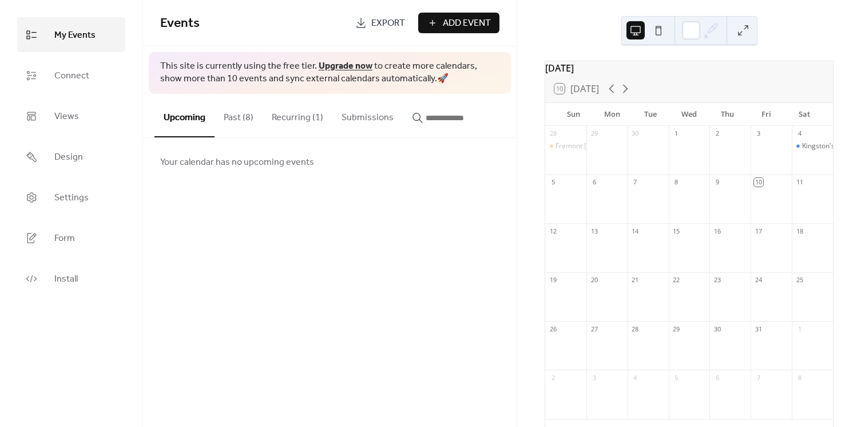 The image size is (861, 427). What do you see at coordinates (594, 329) in the screenshot?
I see `div: 27` at bounding box center [594, 329].